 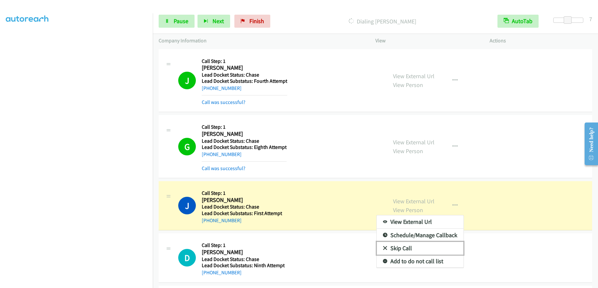 I want to click on a: Schedule/Manage Callback, so click(x=420, y=236).